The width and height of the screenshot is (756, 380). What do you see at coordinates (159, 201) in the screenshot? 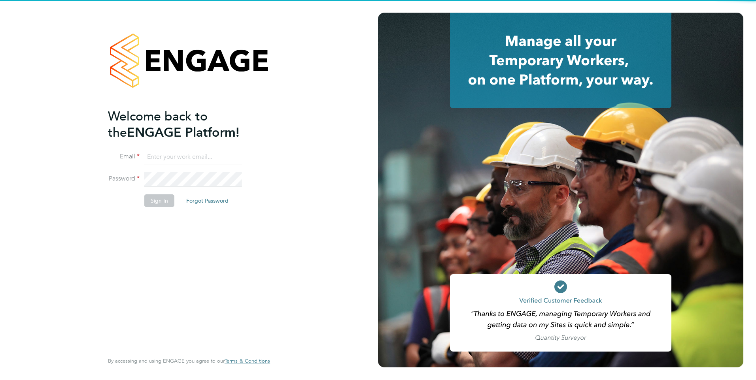
I see `button: Sign In` at bounding box center [159, 201].